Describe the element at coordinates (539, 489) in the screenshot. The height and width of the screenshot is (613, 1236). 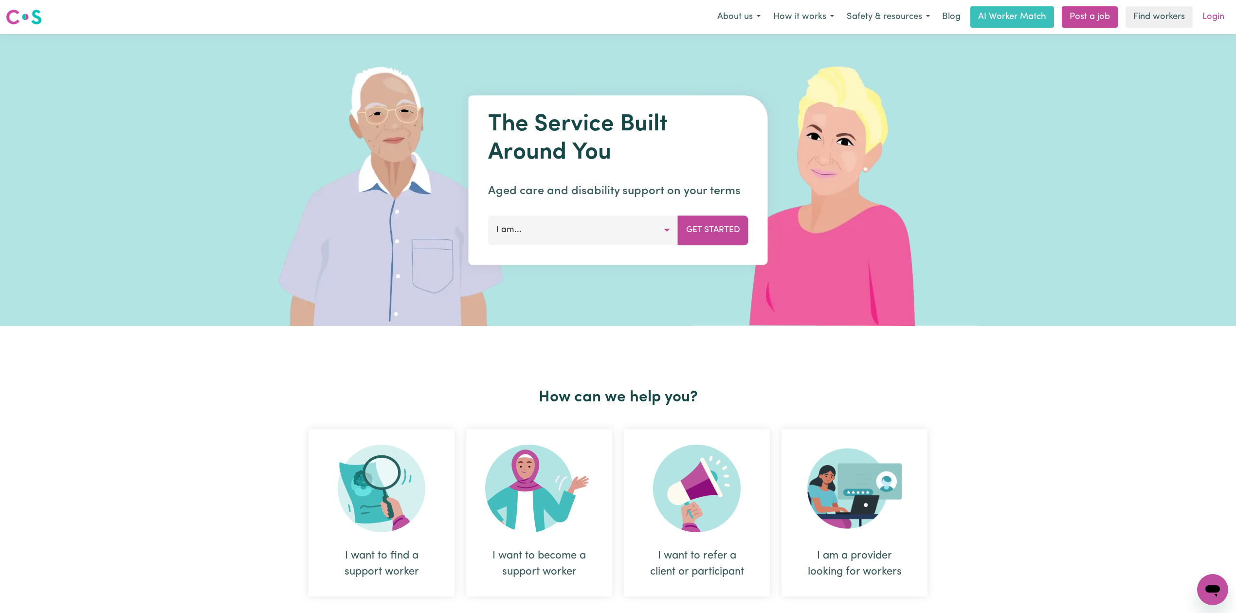
I see `img: Become Worker` at that location.